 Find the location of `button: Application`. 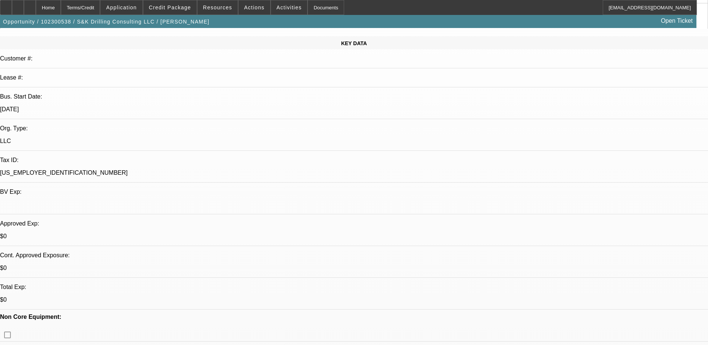

button: Application is located at coordinates (121, 7).